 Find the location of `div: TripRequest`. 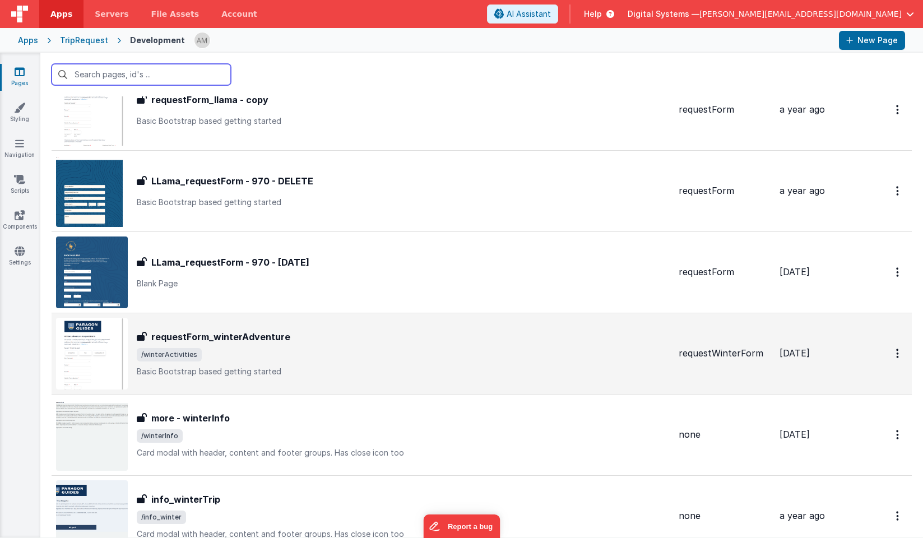

div: TripRequest is located at coordinates (84, 40).